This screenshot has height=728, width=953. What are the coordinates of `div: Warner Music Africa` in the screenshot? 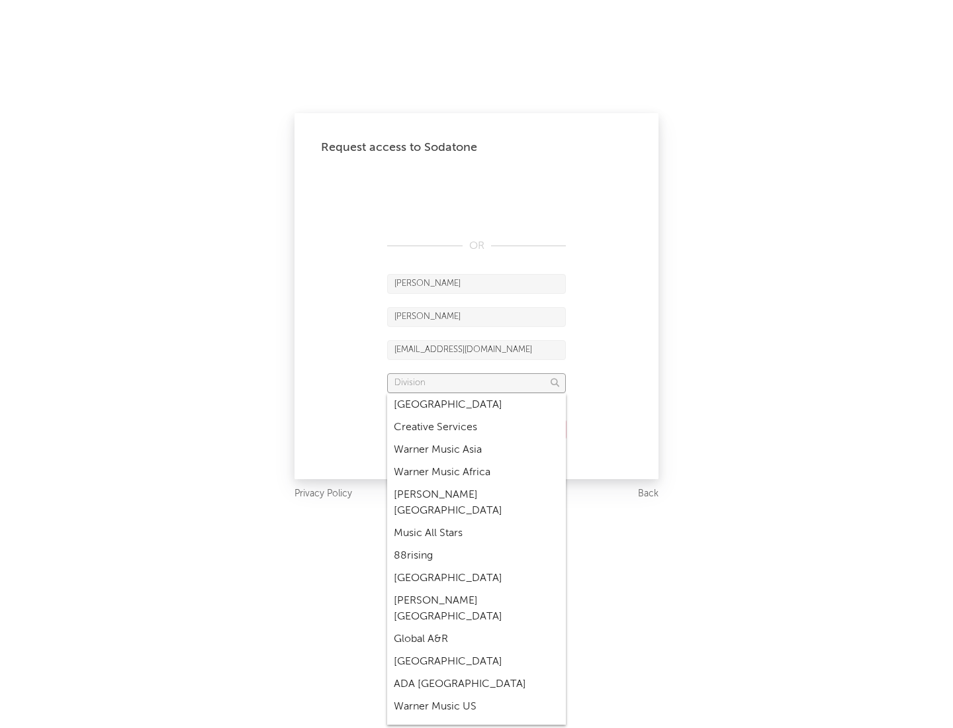 It's located at (476, 473).